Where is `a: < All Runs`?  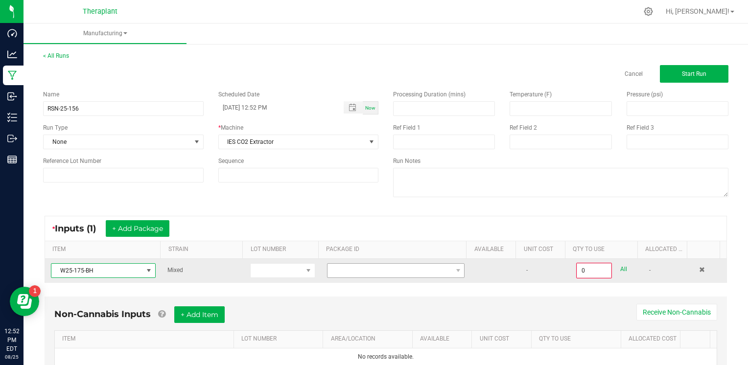 a: < All Runs is located at coordinates (56, 56).